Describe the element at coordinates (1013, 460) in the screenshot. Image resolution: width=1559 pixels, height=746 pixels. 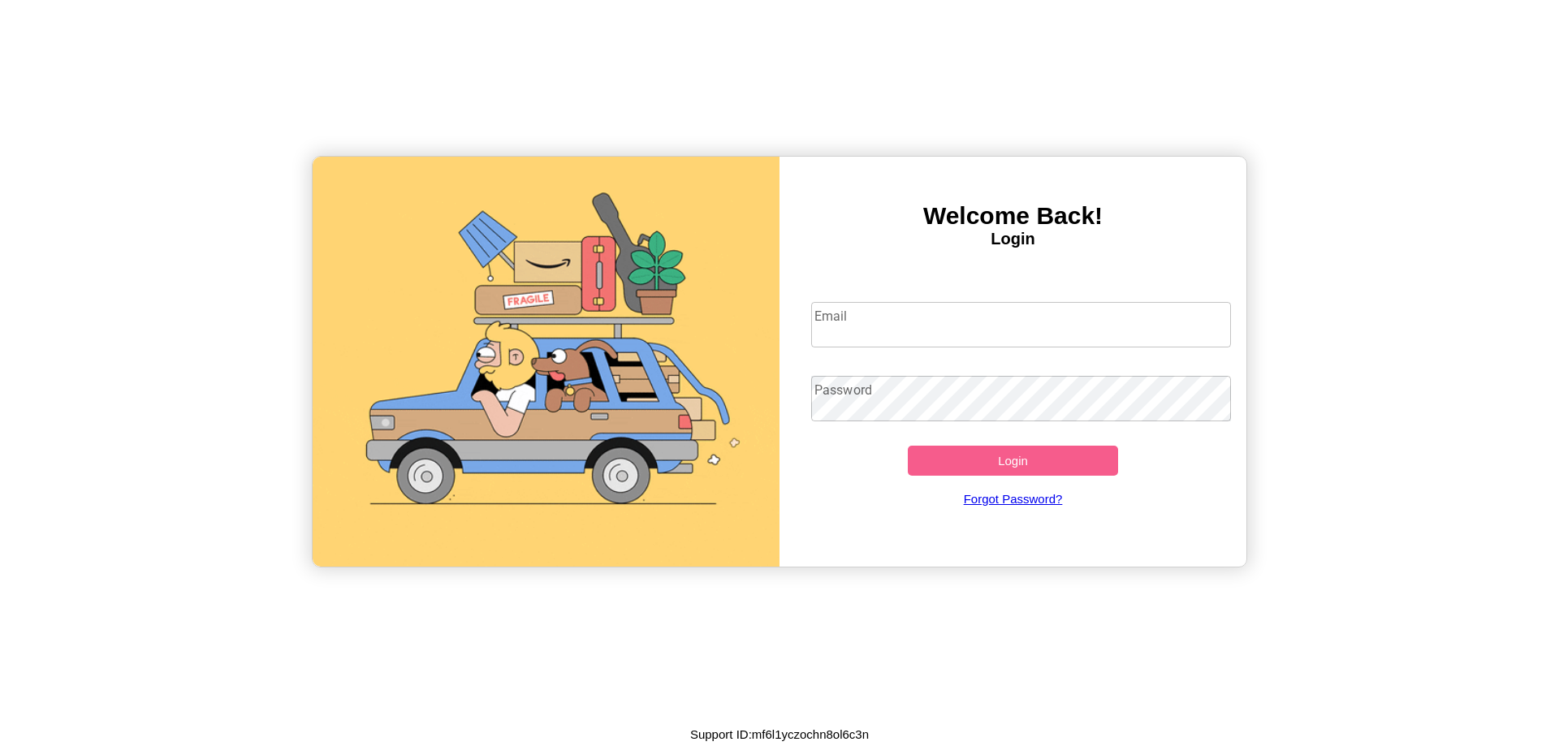
I see `button: Login` at that location.